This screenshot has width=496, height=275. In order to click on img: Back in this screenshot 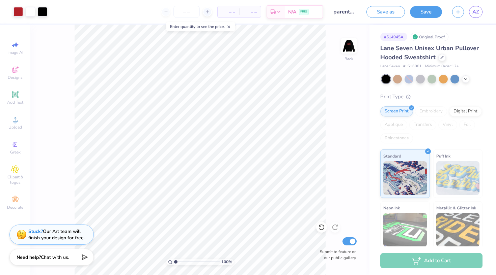, I will do `click(349, 46)`.